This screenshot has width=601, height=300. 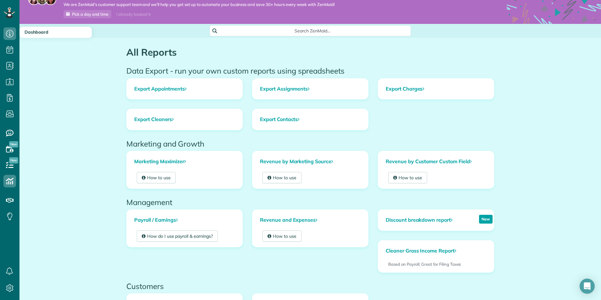 What do you see at coordinates (185, 119) in the screenshot?
I see `a: Export Cleaners` at bounding box center [185, 119].